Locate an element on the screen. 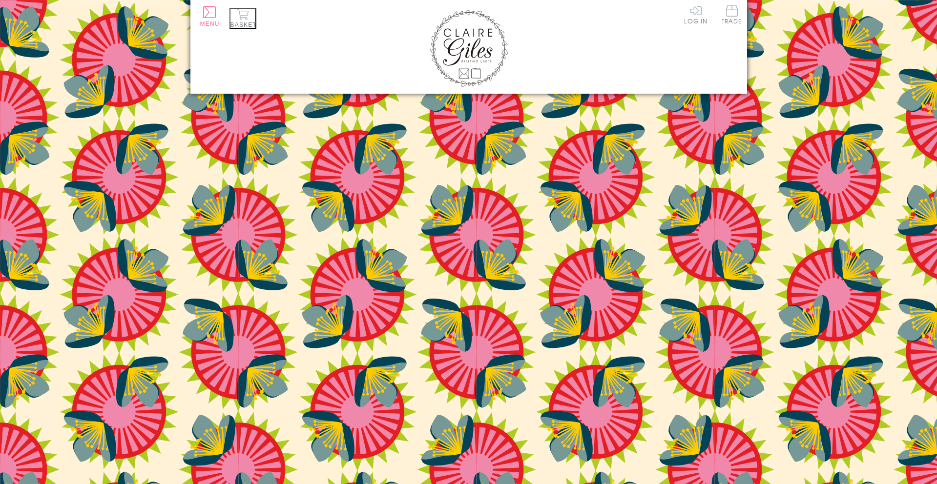 The image size is (937, 484). a: Log In is located at coordinates (696, 14).